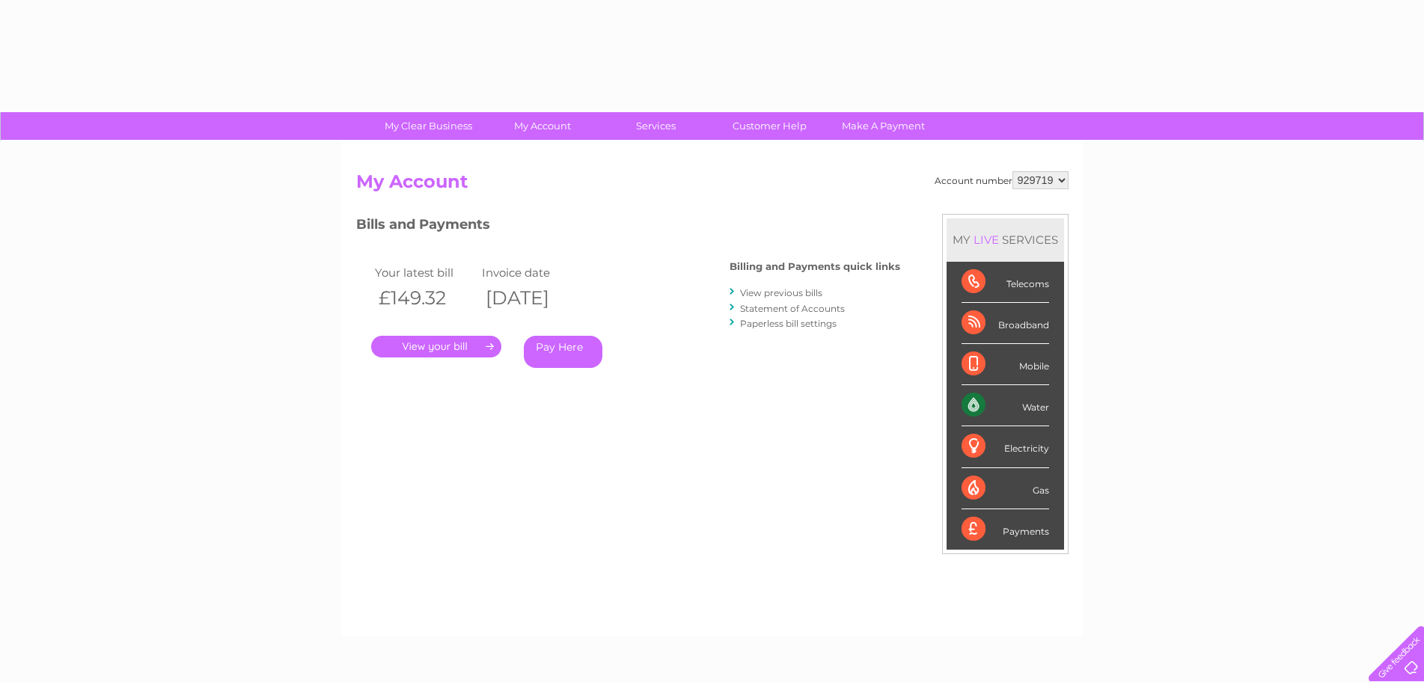 The width and height of the screenshot is (1424, 682). I want to click on div: Telecoms, so click(1005, 282).